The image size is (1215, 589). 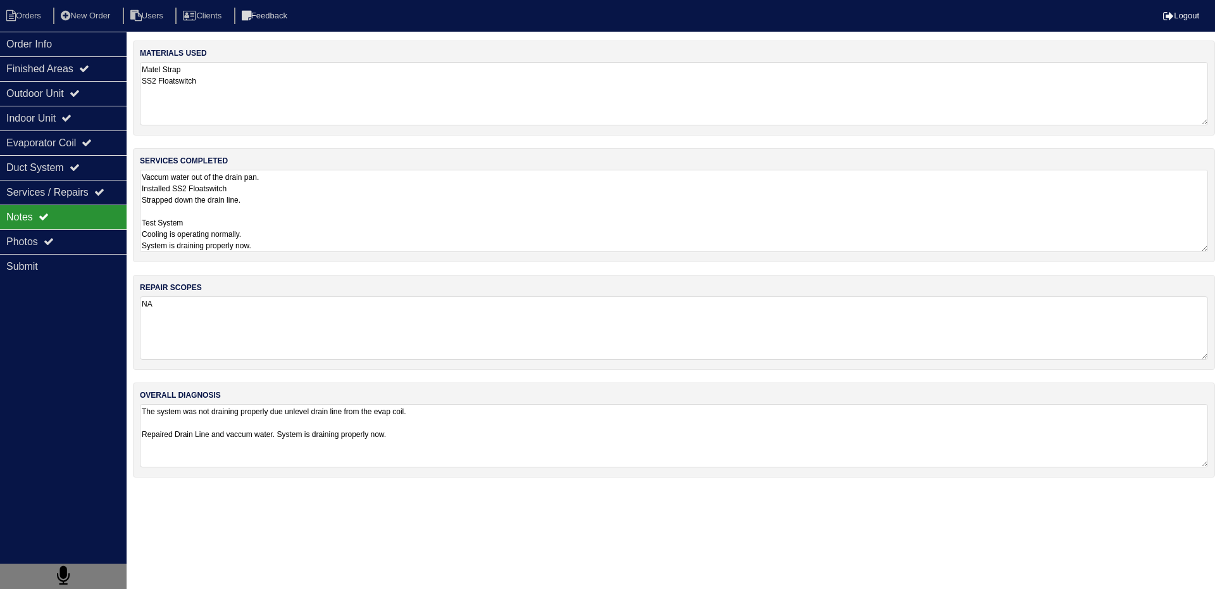 I want to click on a: New Order, so click(x=87, y=15).